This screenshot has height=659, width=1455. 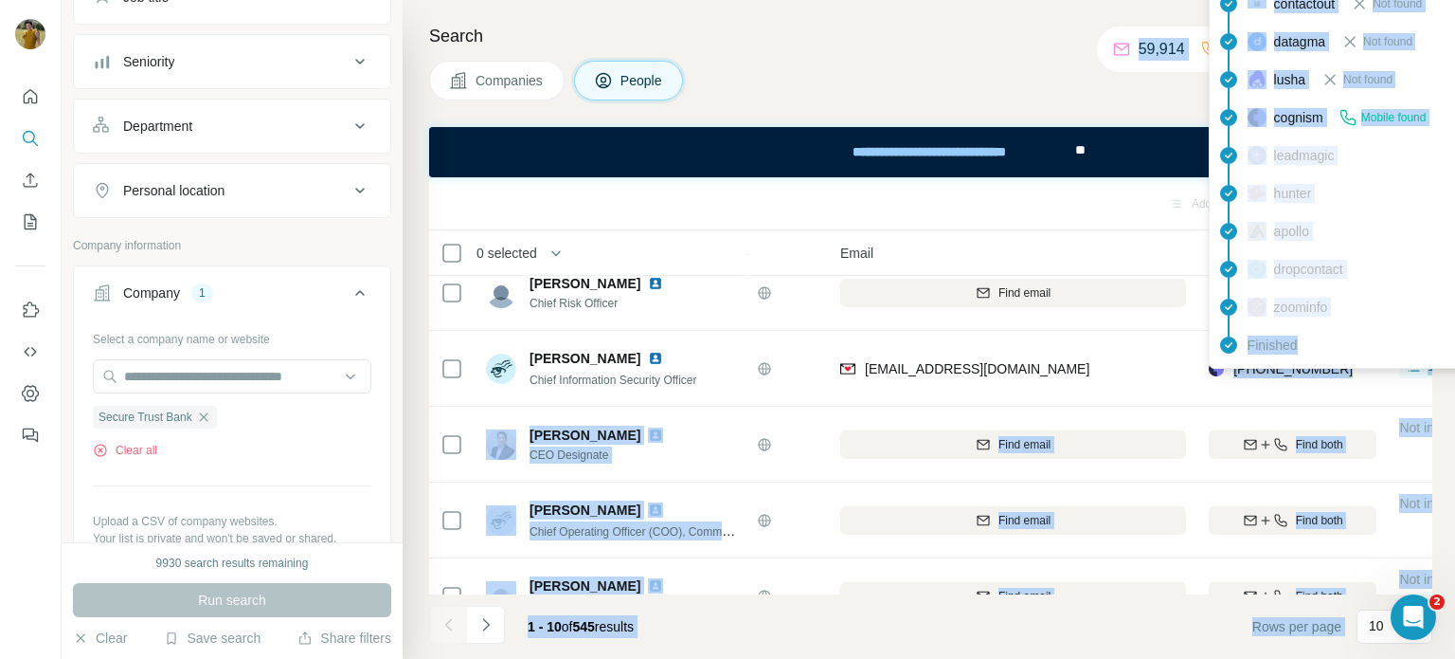 I want to click on p: Upload a CSV of company websites., so click(x=232, y=521).